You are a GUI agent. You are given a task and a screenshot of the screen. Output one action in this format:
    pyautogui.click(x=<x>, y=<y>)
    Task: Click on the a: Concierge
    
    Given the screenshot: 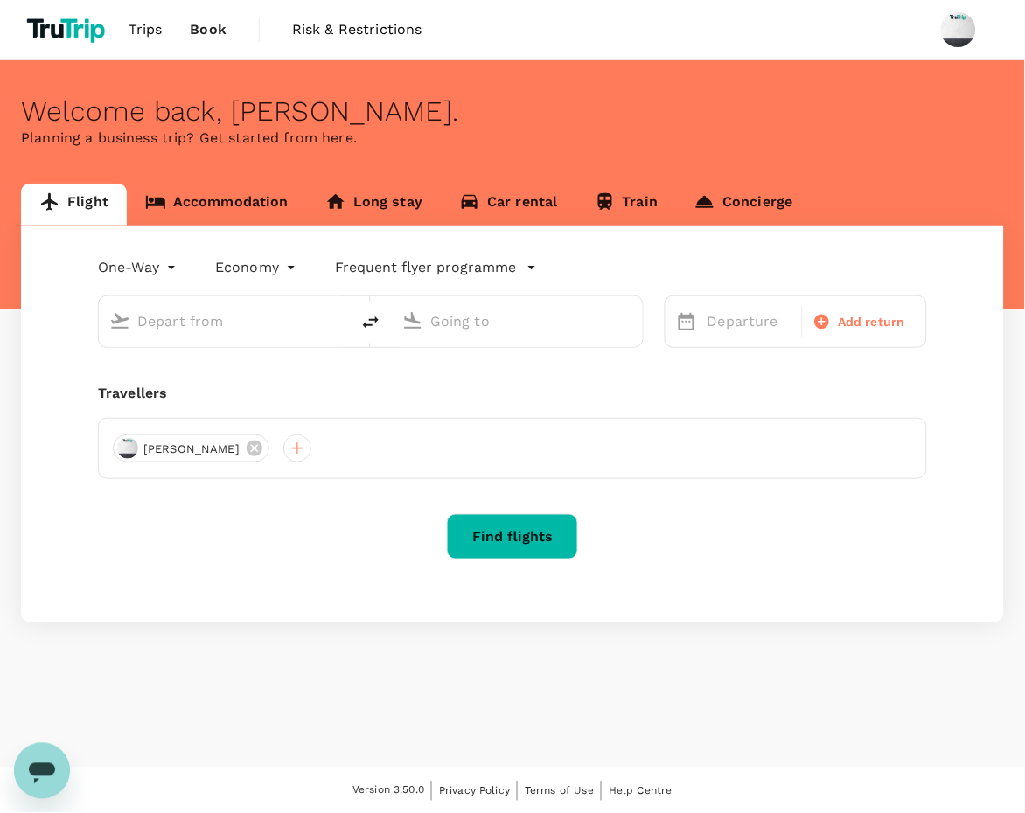 What is the action you would take?
    pyautogui.click(x=743, y=205)
    